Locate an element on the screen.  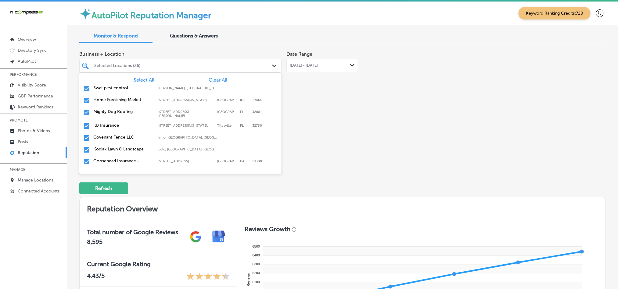
h3: Reviews Growth is located at coordinates (267, 229).